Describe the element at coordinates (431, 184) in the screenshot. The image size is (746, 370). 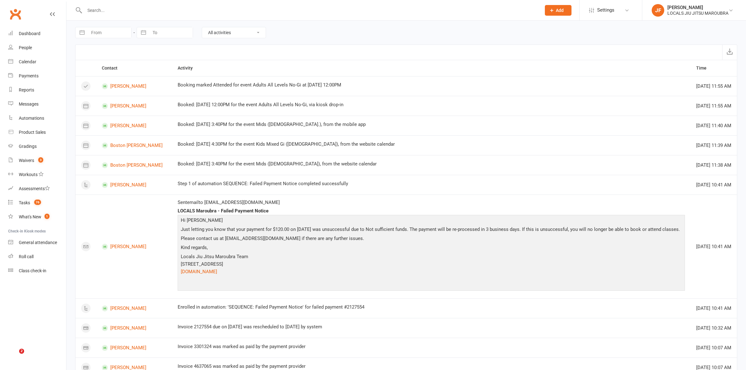
I see `div: Step 1 of automation SEQUENCE: Failed Payment Notice completed successfully` at that location.